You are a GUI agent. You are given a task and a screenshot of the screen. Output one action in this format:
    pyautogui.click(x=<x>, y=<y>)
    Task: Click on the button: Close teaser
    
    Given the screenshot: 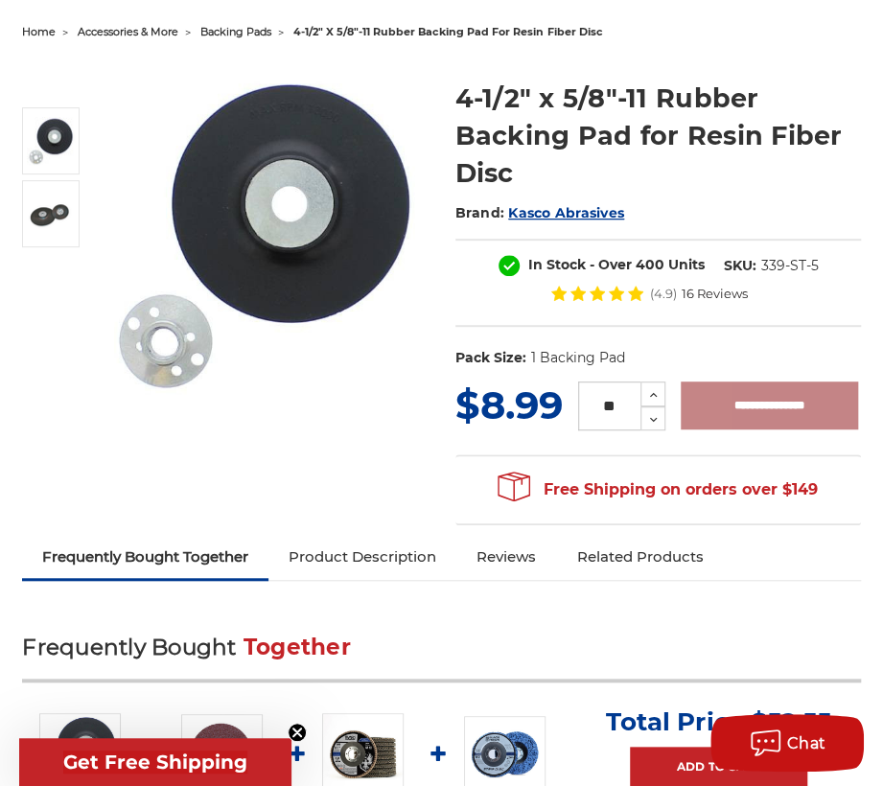 What is the action you would take?
    pyautogui.click(x=297, y=733)
    